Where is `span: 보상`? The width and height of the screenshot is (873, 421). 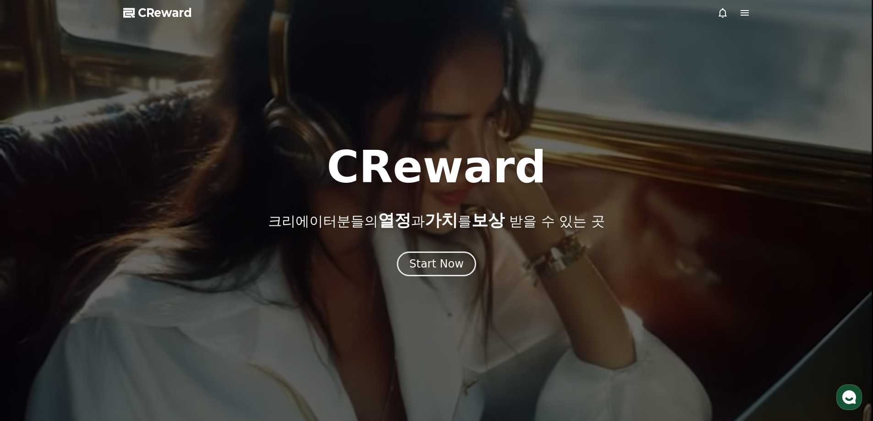
span: 보상 is located at coordinates (488, 220).